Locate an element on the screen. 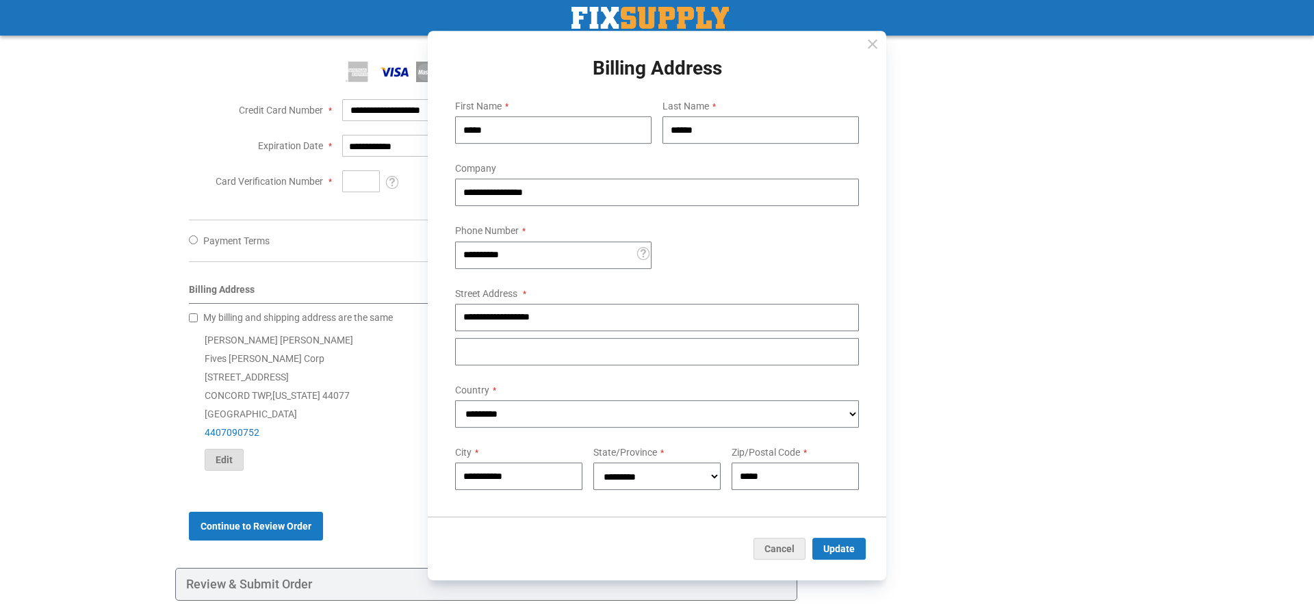  span: Company is located at coordinates (476, 169).